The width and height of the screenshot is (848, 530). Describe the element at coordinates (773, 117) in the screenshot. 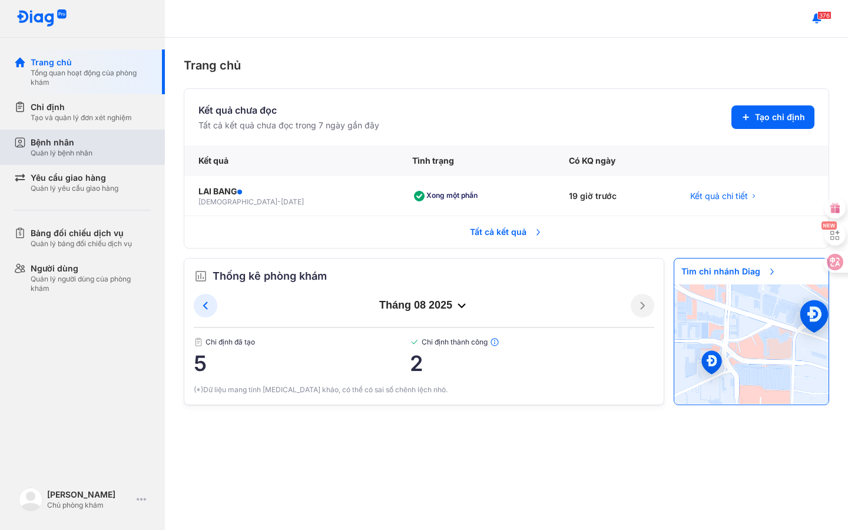

I see `button: Tạo chỉ định` at that location.